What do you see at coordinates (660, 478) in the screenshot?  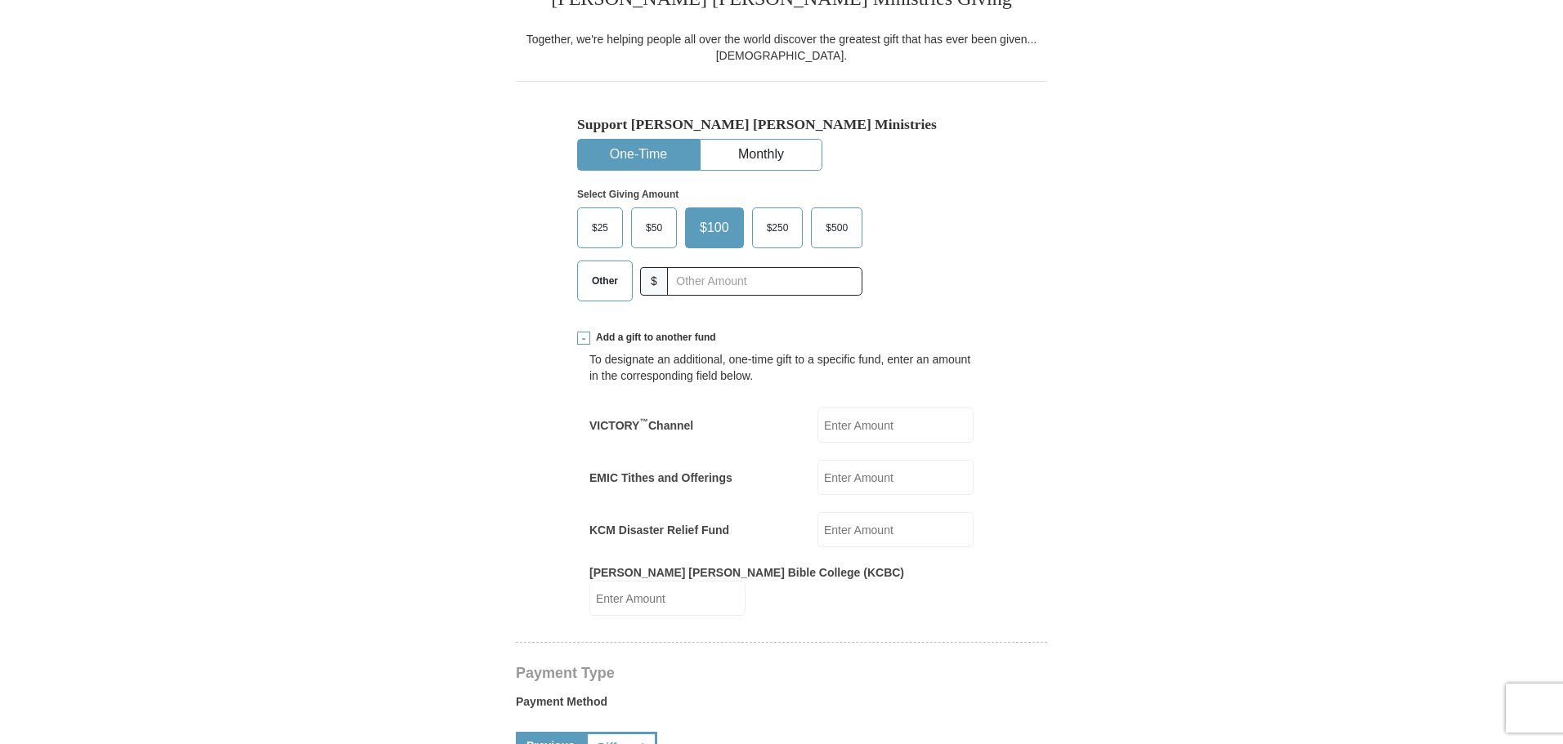 I see `label: EMIC Tithes and Offerings` at bounding box center [660, 478].